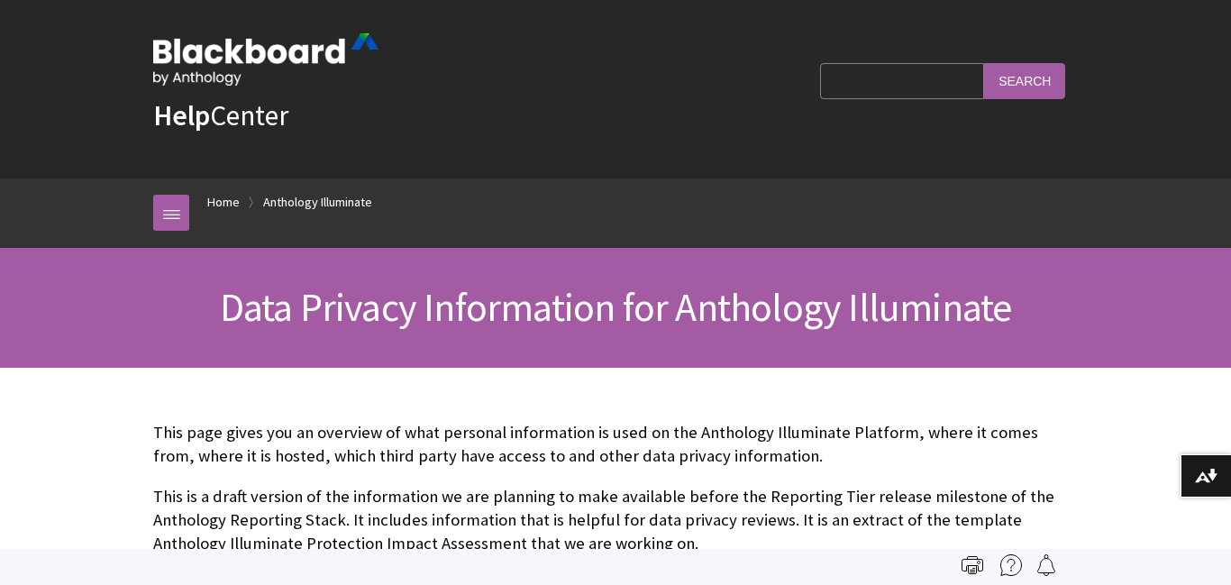 Image resolution: width=1231 pixels, height=585 pixels. I want to click on img: More help, so click(1011, 565).